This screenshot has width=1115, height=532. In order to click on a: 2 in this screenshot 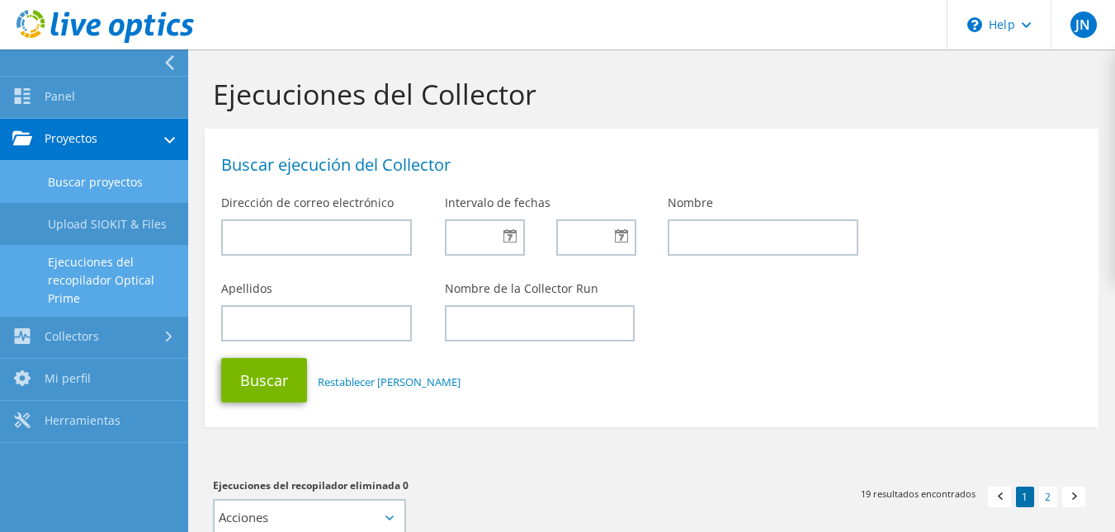, I will do `click(1048, 497)`.